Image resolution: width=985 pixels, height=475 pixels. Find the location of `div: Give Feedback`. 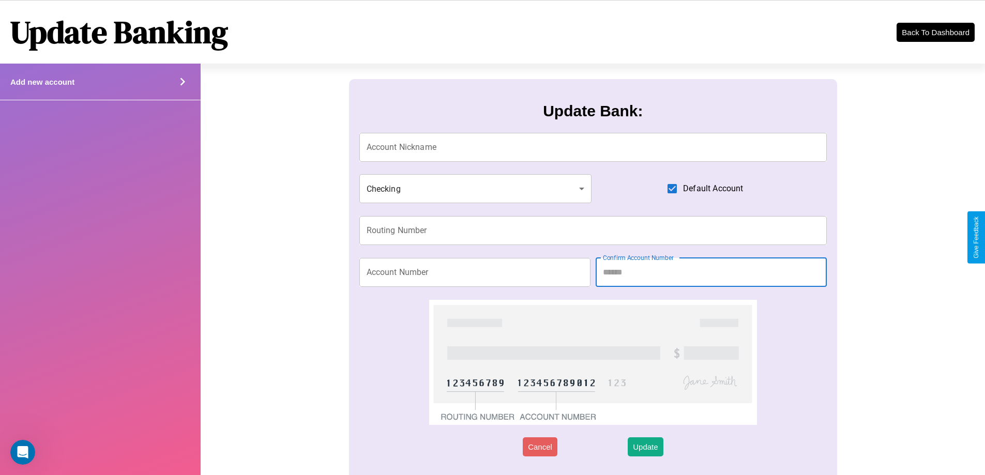

div: Give Feedback is located at coordinates (976, 237).